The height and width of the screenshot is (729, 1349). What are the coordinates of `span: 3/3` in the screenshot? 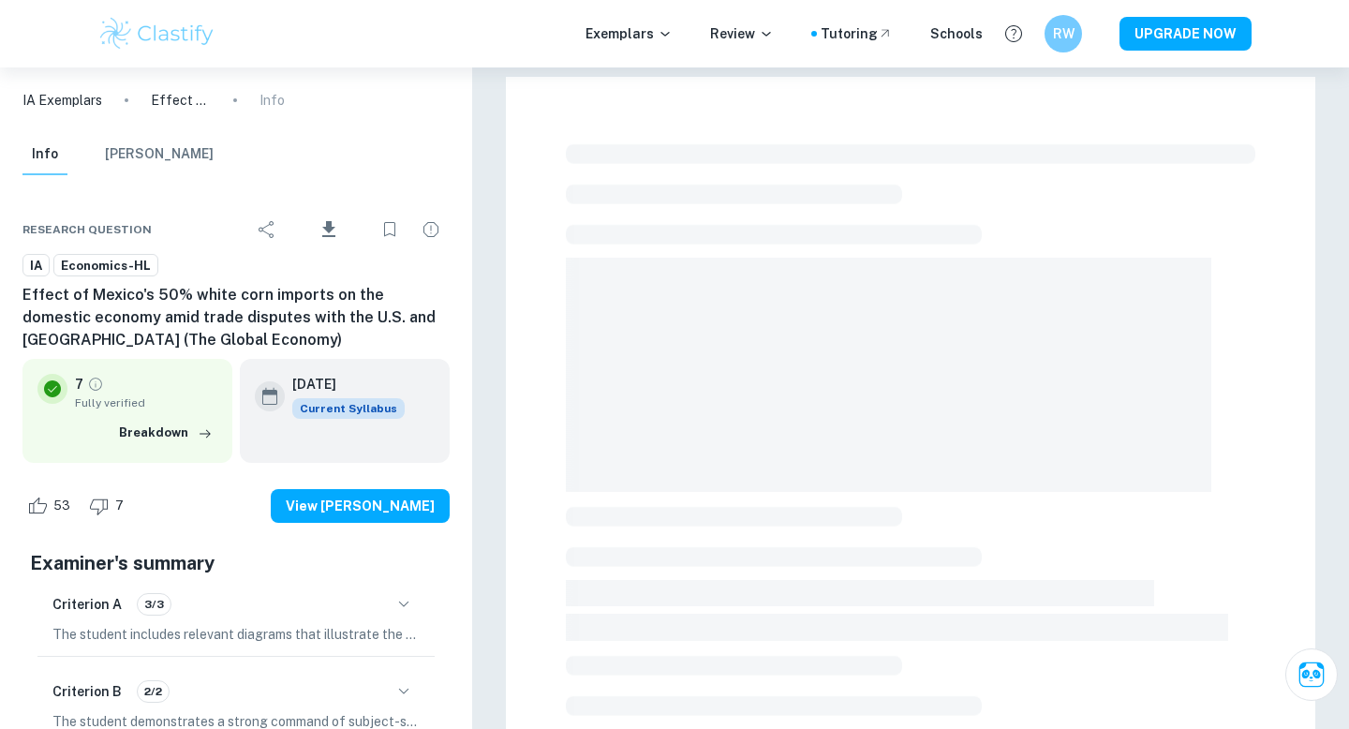 It's located at (154, 604).